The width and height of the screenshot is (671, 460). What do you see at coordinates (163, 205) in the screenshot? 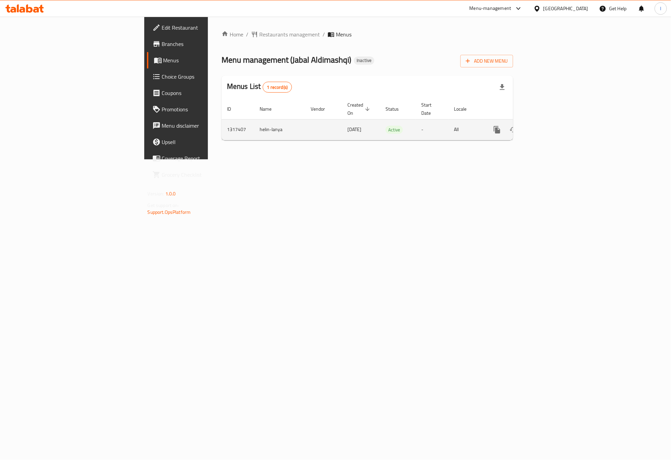
I see `span: Get support on:` at bounding box center [163, 205].